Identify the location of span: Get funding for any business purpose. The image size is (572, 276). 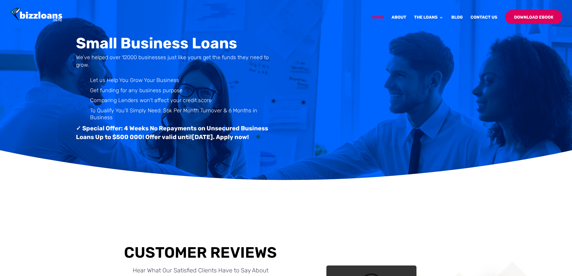
(136, 90).